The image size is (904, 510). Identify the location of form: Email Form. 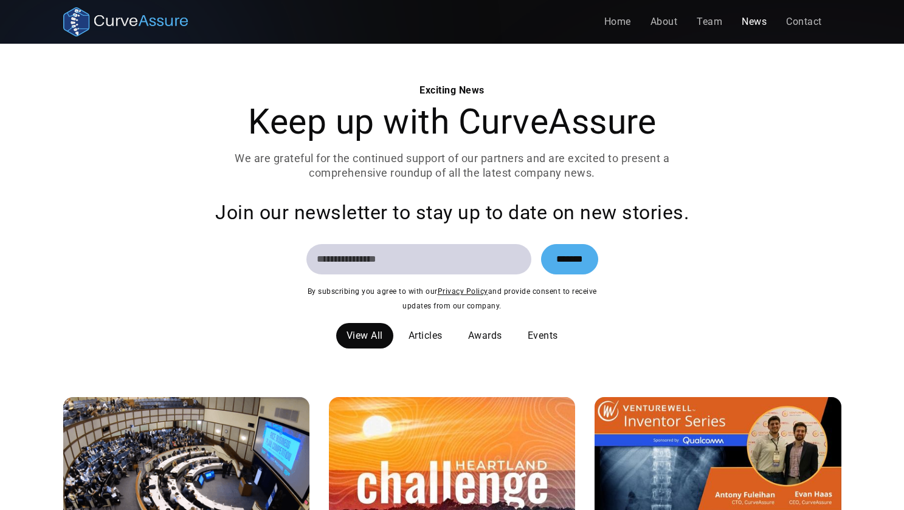
(452, 259).